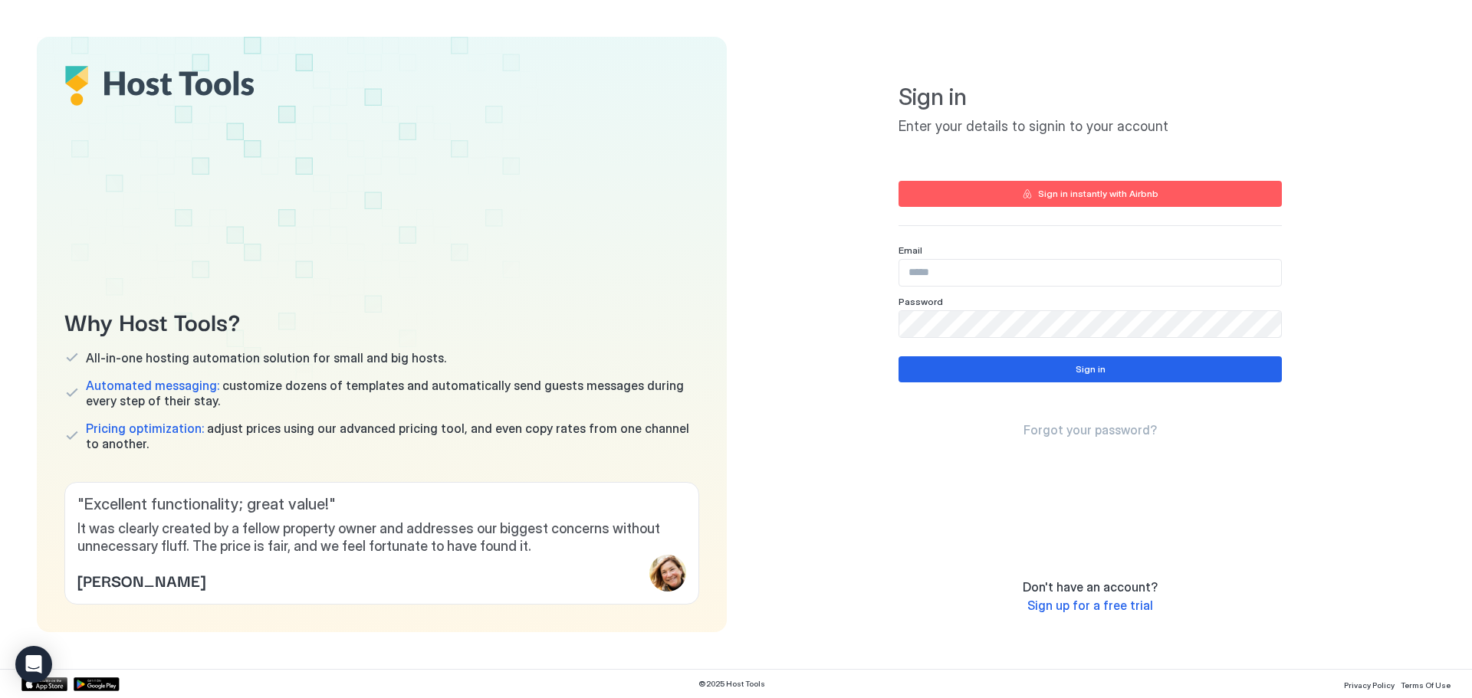  I want to click on a: Sign up for a free trial, so click(1090, 606).